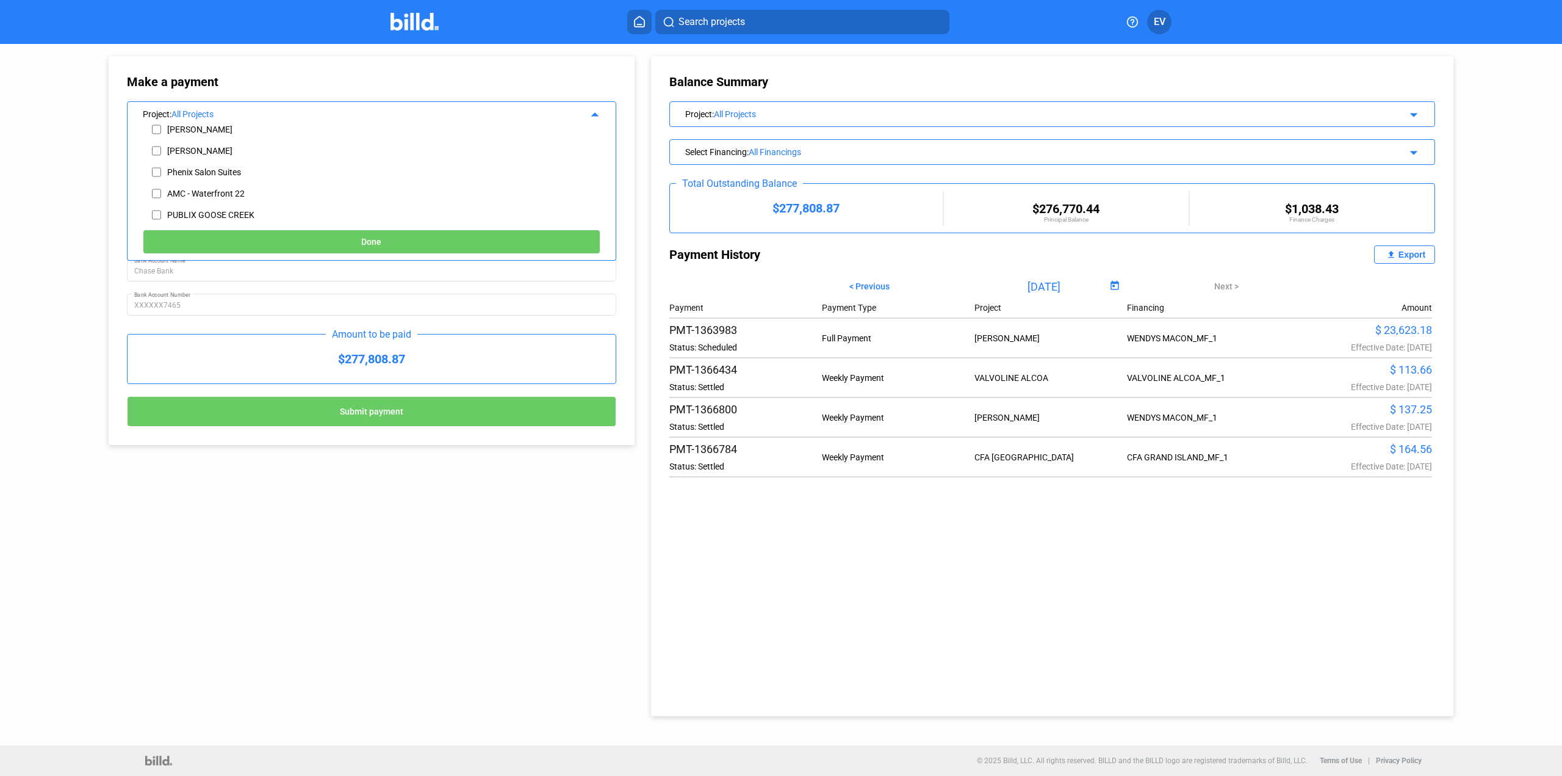  Describe the element at coordinates (712, 22) in the screenshot. I see `span: Search projects` at that location.